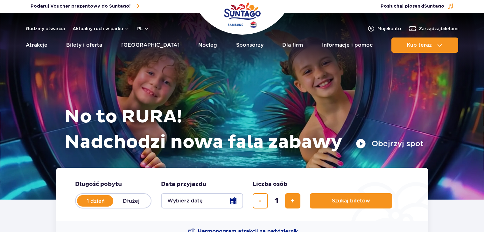  Describe the element at coordinates (417, 6) in the screenshot. I see `button: Posłuchaj piosenkiSuntago` at that location.